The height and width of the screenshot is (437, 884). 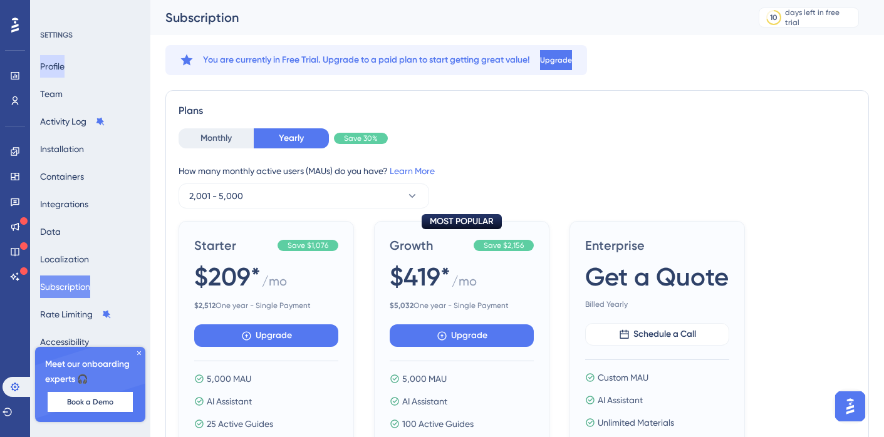 I want to click on button: Activity Log, so click(x=73, y=121).